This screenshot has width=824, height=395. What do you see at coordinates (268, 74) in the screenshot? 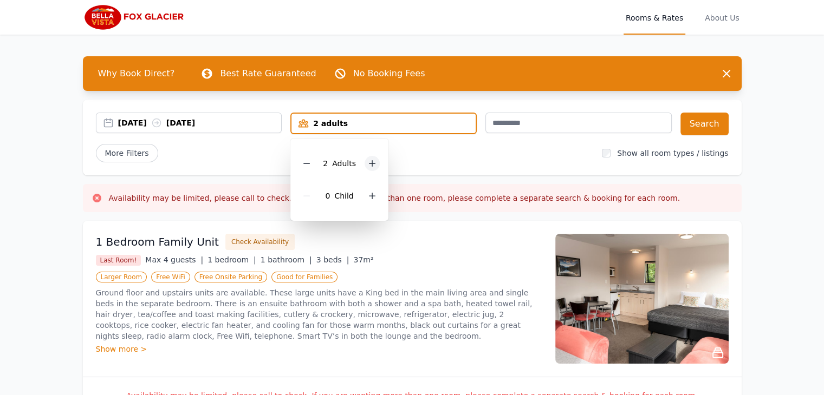
I see `p: Best Rate Guaranteed` at bounding box center [268, 74].